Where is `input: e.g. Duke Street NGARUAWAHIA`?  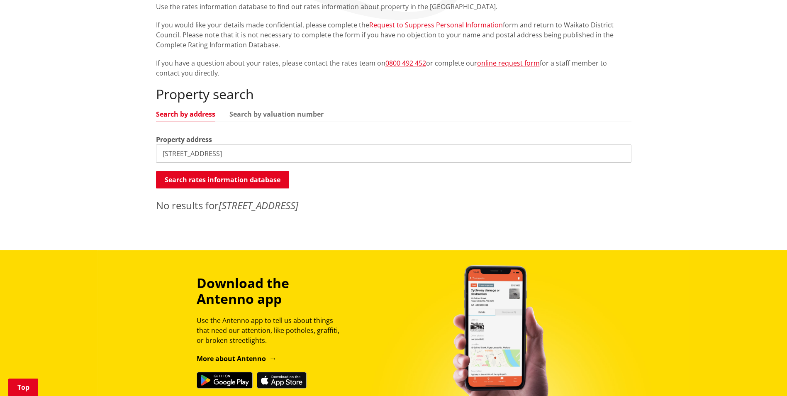 input: e.g. Duke Street NGARUAWAHIA is located at coordinates (394, 153).